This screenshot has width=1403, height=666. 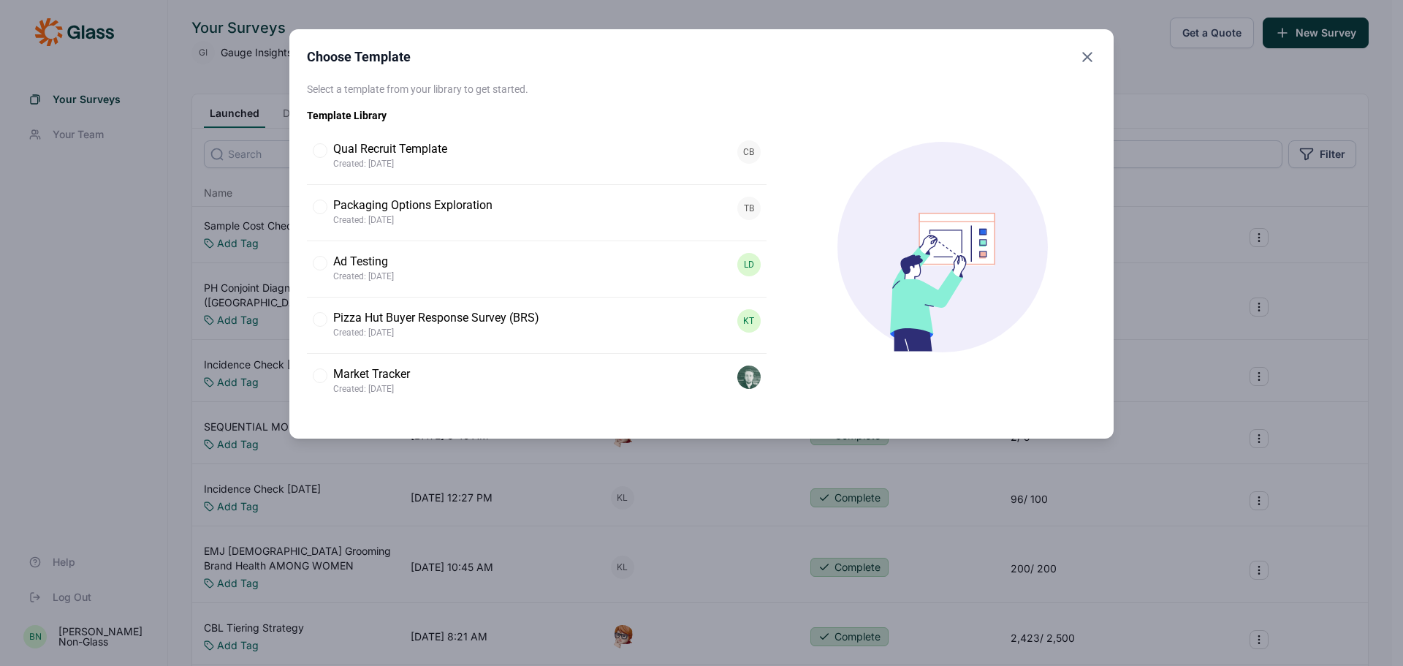 What do you see at coordinates (701, 89) in the screenshot?
I see `p: Select a template from your library to get started.` at bounding box center [701, 89].